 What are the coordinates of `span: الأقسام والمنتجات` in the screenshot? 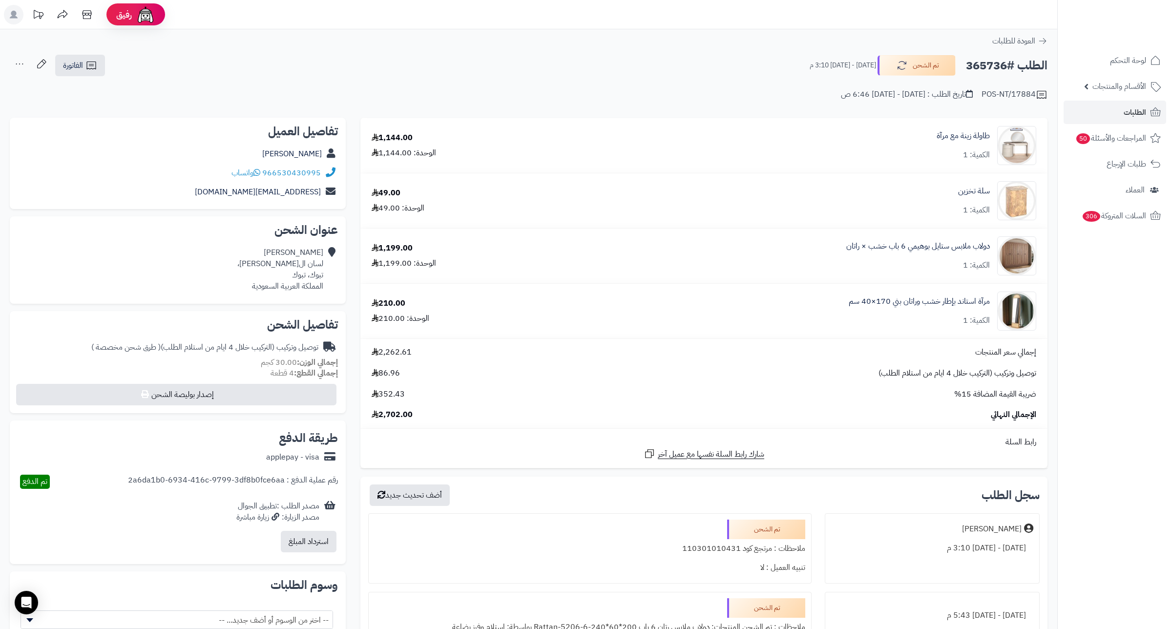 It's located at (1119, 86).